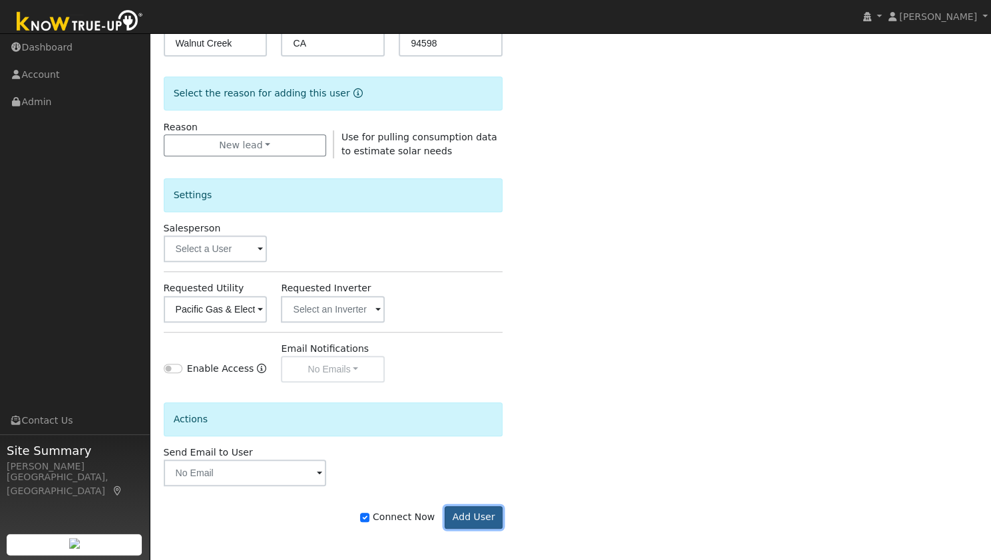 The image size is (991, 560). Describe the element at coordinates (333, 195) in the screenshot. I see `div: Settings` at that location.